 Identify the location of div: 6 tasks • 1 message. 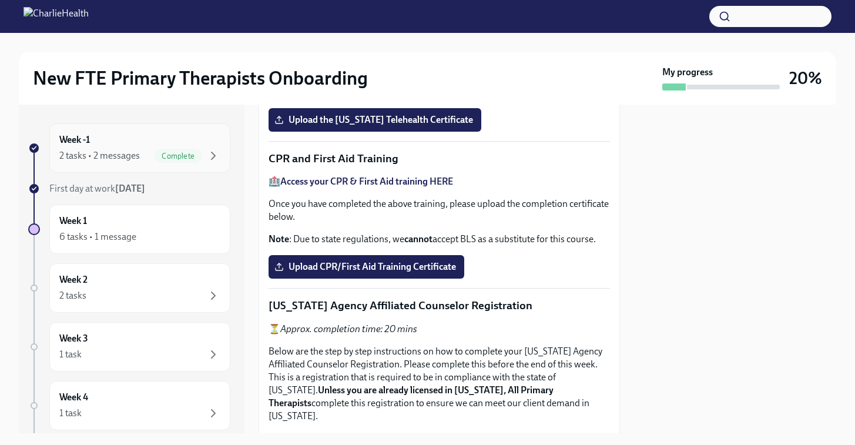
(98, 237).